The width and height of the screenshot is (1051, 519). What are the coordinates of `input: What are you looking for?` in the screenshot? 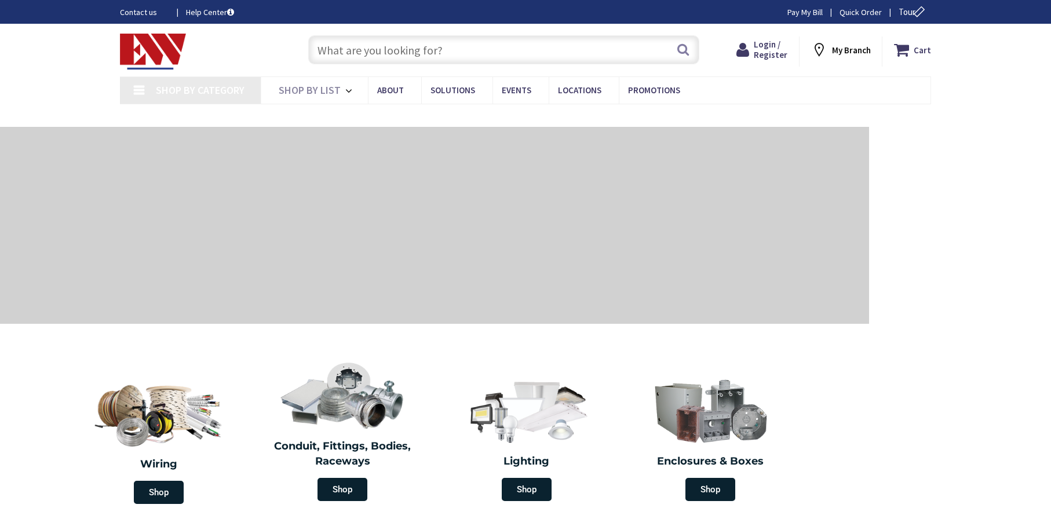 It's located at (503, 50).